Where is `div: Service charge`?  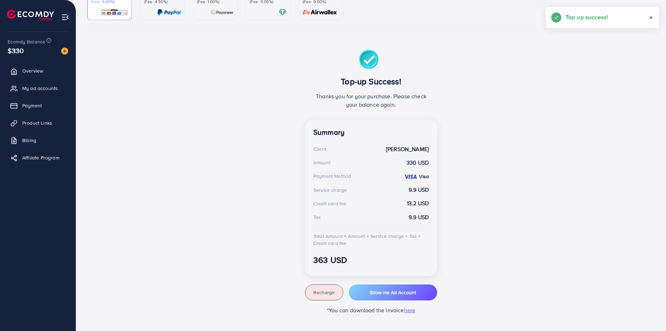
div: Service charge is located at coordinates (330, 190).